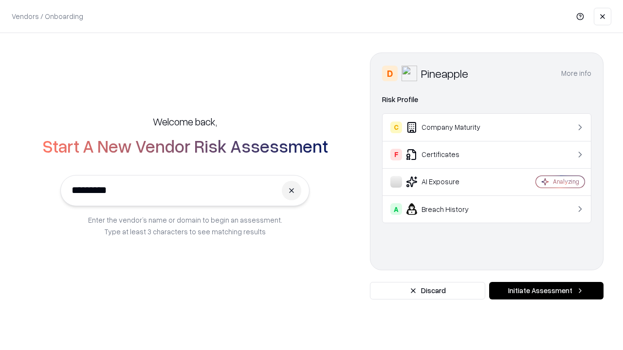 The image size is (623, 350). Describe the element at coordinates (185, 146) in the screenshot. I see `h2: Start A New Vendor Risk Assessment` at that location.